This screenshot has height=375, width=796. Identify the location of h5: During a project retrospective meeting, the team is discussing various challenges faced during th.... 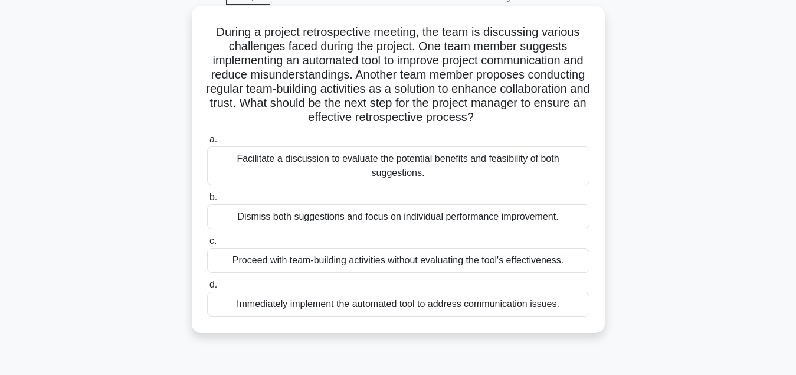
(398, 75).